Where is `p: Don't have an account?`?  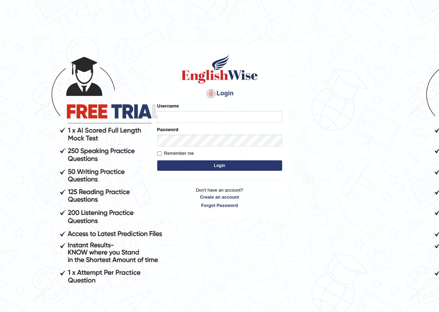 p: Don't have an account? is located at coordinates (220, 197).